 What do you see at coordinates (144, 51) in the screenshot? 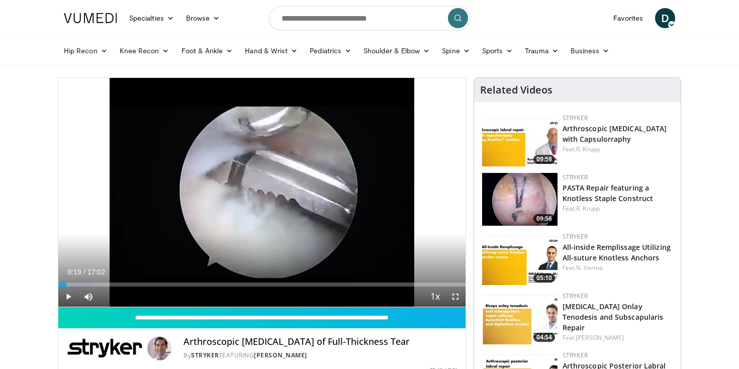
I see `a: Knee Recon` at bounding box center [144, 51].